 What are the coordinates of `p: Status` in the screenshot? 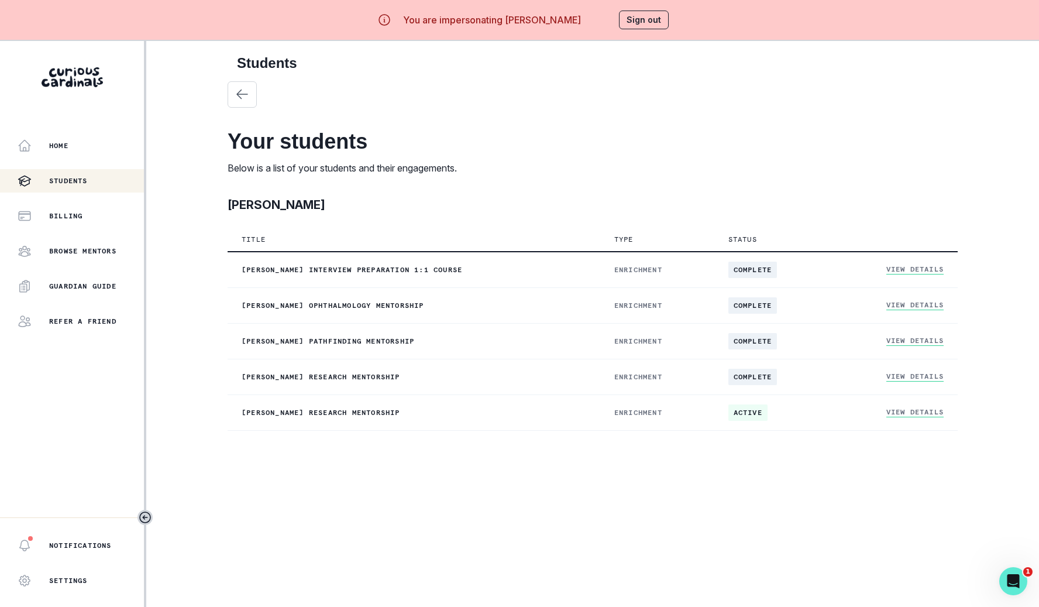 It's located at (743, 239).